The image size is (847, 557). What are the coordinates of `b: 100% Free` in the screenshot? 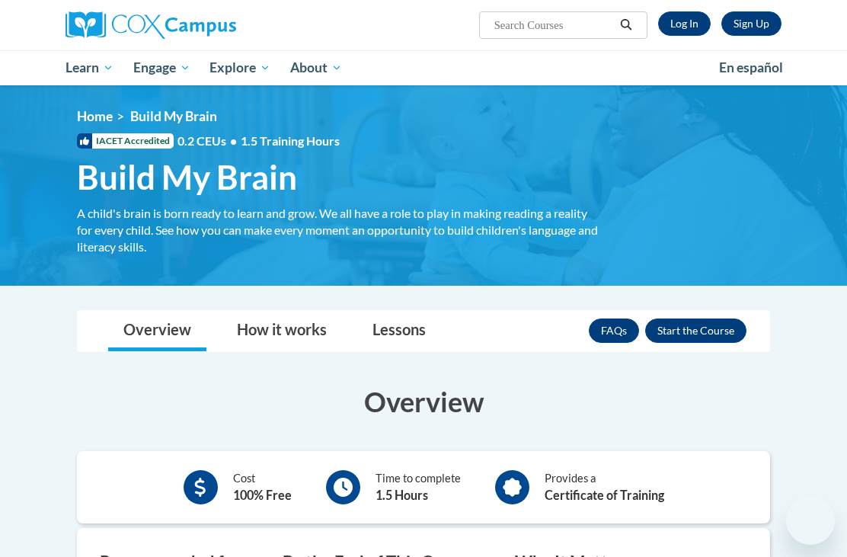 It's located at (262, 494).